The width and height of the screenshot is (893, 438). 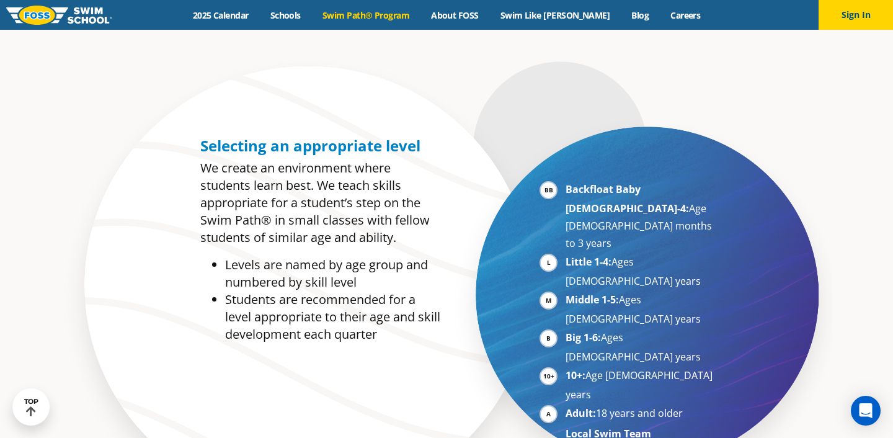 What do you see at coordinates (576, 375) in the screenshot?
I see `strong: 10+:` at bounding box center [576, 375].